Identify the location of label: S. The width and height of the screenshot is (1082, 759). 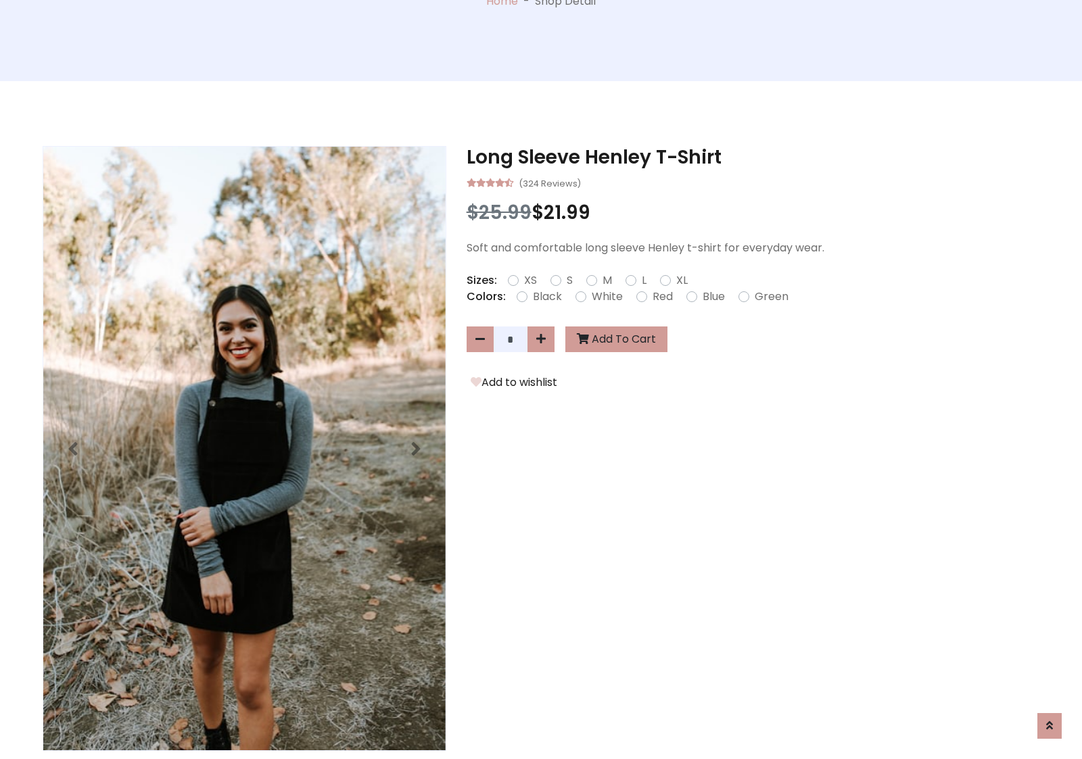
(569, 281).